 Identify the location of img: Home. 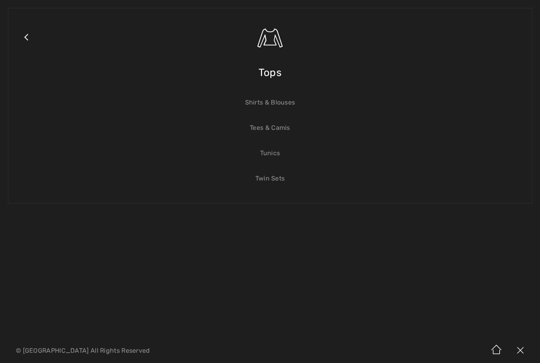
(497, 350).